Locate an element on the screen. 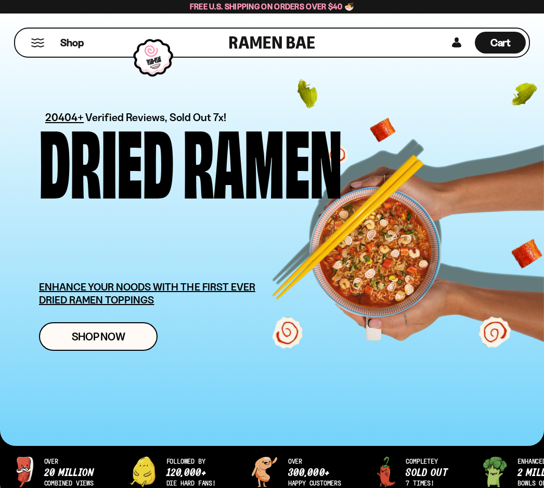 This screenshot has width=544, height=488. span: Free U.S. Shipping on Orders over $40 🍜 is located at coordinates (272, 6).